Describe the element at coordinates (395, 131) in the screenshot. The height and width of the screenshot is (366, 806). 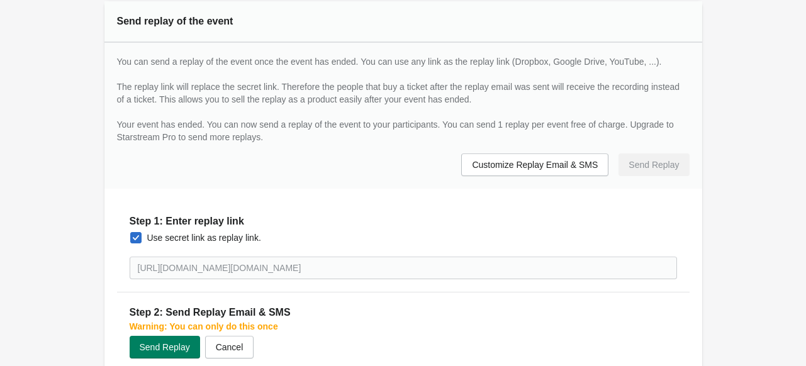
I see `span: Your event has ended. You can now send a replay of the event to your participants. You can send 1...` at that location.